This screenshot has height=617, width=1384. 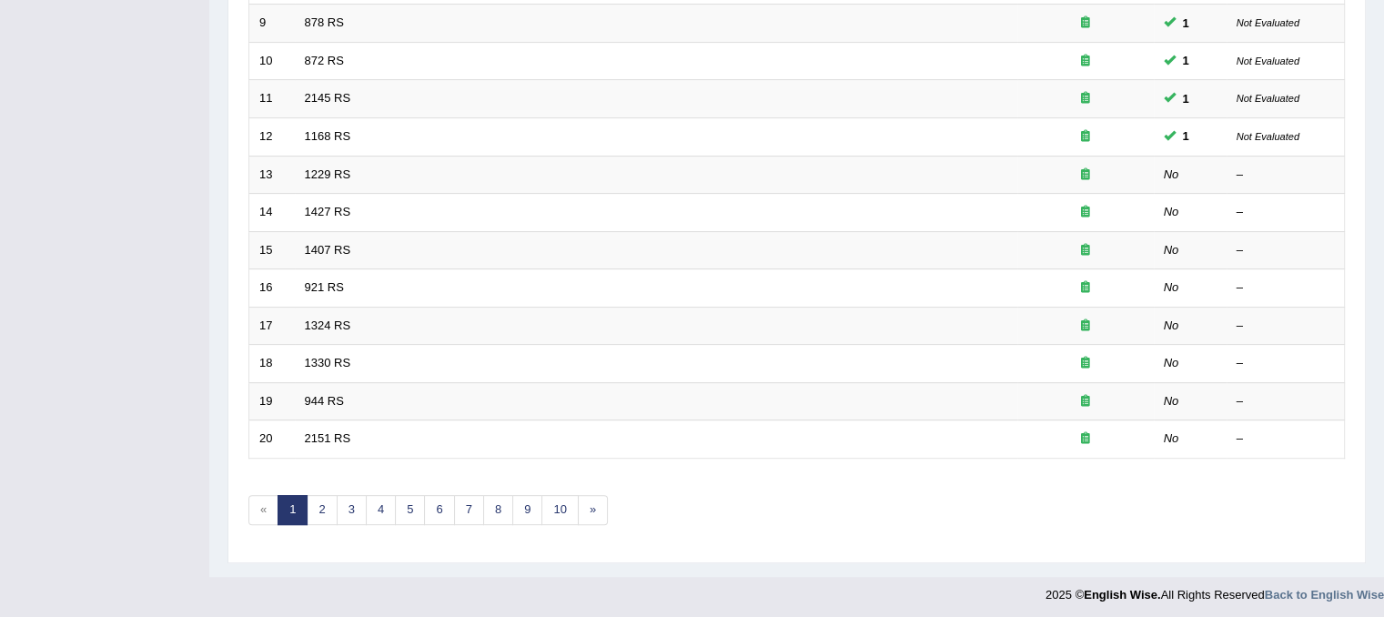 I want to click on a: 1, so click(x=292, y=509).